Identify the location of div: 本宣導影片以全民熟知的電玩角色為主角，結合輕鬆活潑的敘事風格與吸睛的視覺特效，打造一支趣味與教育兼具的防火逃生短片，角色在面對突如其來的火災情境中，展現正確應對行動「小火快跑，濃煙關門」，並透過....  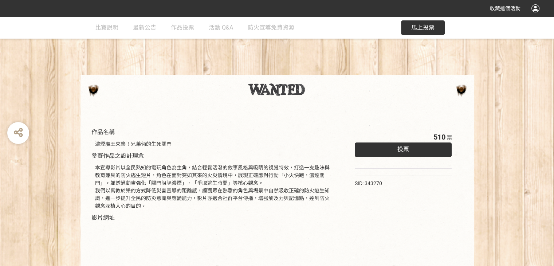
(214, 187).